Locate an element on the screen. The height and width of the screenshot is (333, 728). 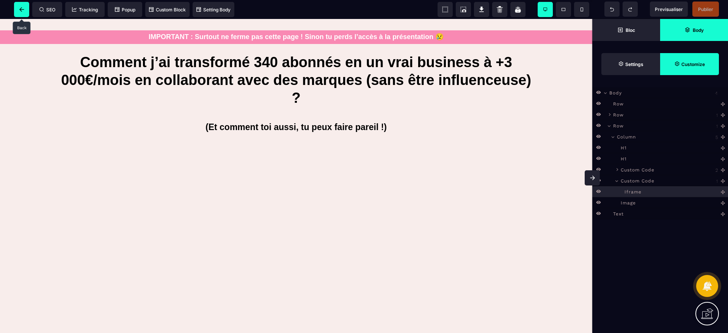
label: Entrepreneure / Chef d’entreprise is located at coordinates (152, 85).